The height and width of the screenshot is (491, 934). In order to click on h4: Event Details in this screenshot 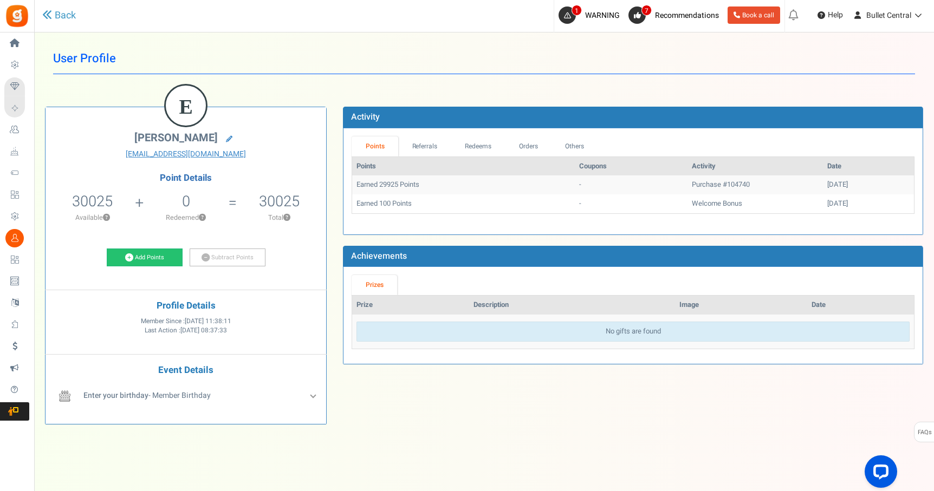, I will do `click(186, 370)`.